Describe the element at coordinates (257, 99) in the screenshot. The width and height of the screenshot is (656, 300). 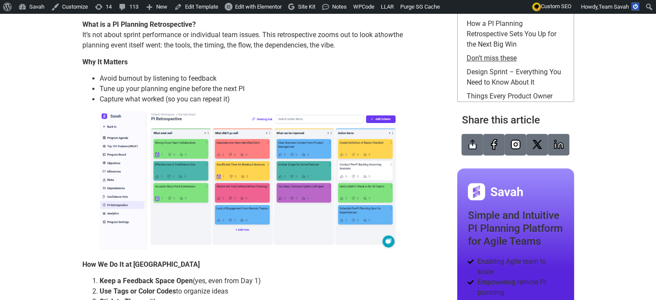
I see `li: Capture what worked (so you can repeat it)` at that location.